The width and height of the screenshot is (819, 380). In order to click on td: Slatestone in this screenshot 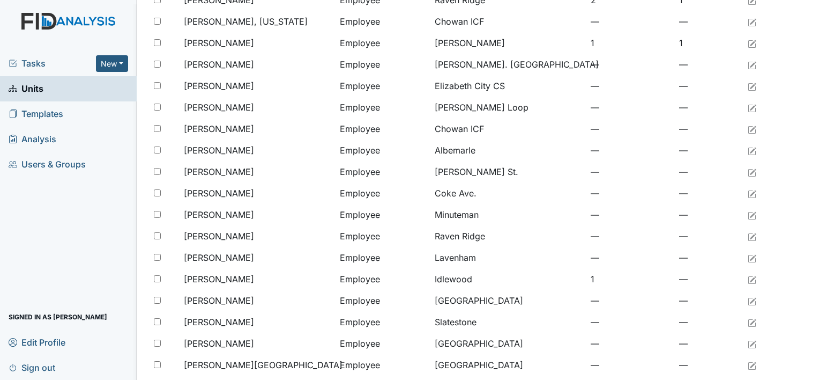, I will do `click(508, 322)`.